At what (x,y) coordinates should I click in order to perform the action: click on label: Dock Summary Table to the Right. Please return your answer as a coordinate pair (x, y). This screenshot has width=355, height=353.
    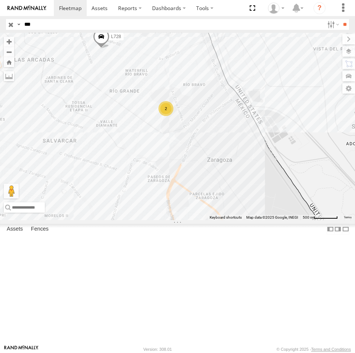
    Looking at the image, I should click on (338, 229).